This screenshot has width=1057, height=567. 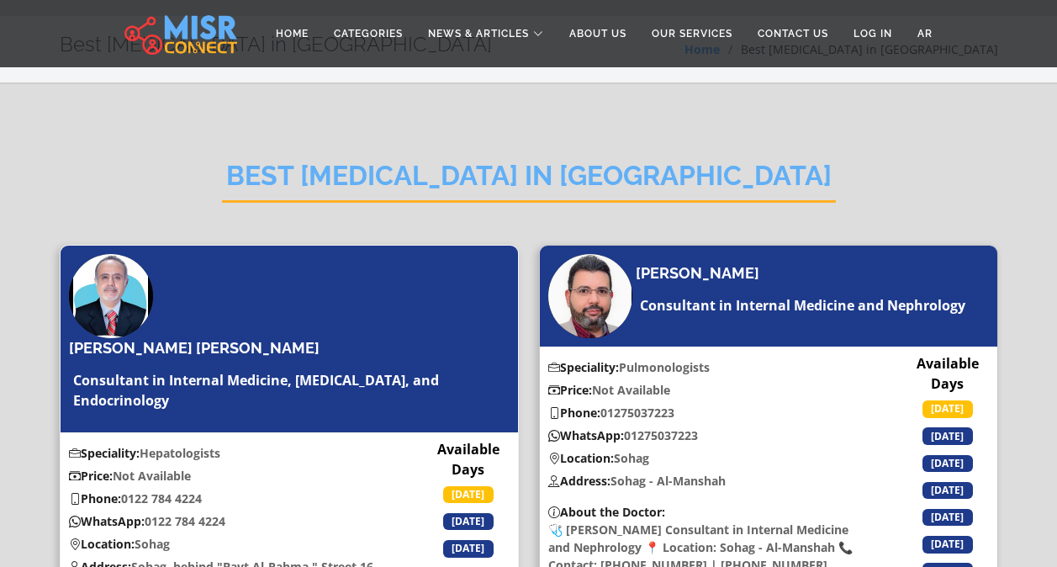 What do you see at coordinates (368, 34) in the screenshot?
I see `a: Categories` at bounding box center [368, 34].